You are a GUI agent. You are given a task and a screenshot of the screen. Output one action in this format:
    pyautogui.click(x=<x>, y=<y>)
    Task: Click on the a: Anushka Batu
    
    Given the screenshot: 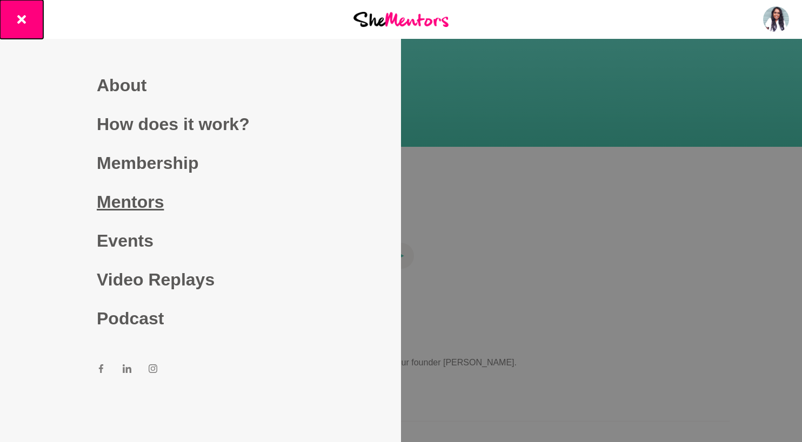 What is the action you would take?
    pyautogui.click(x=776, y=19)
    